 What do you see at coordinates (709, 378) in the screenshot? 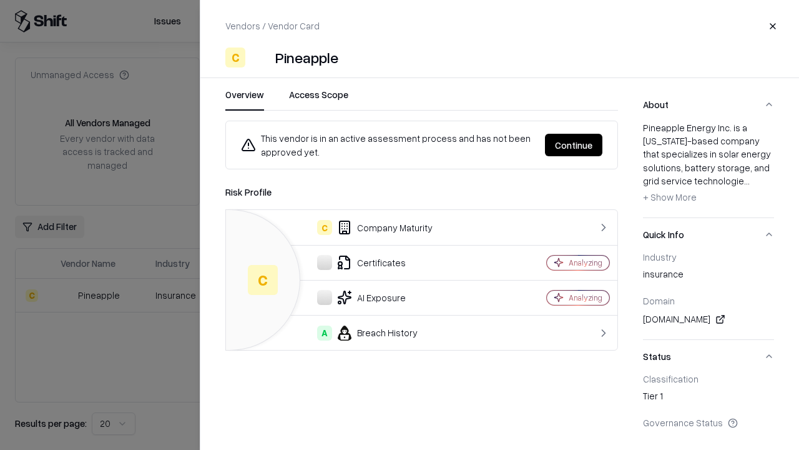
I see `div: Classification` at bounding box center [709, 378].